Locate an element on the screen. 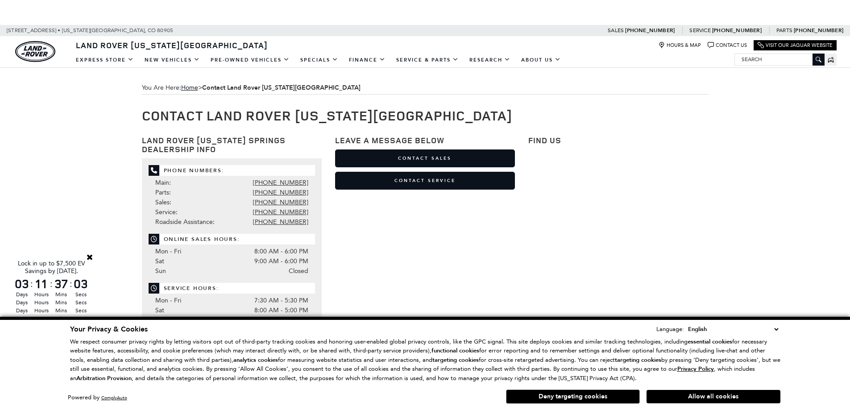  strong: functional cookies is located at coordinates (455, 351).